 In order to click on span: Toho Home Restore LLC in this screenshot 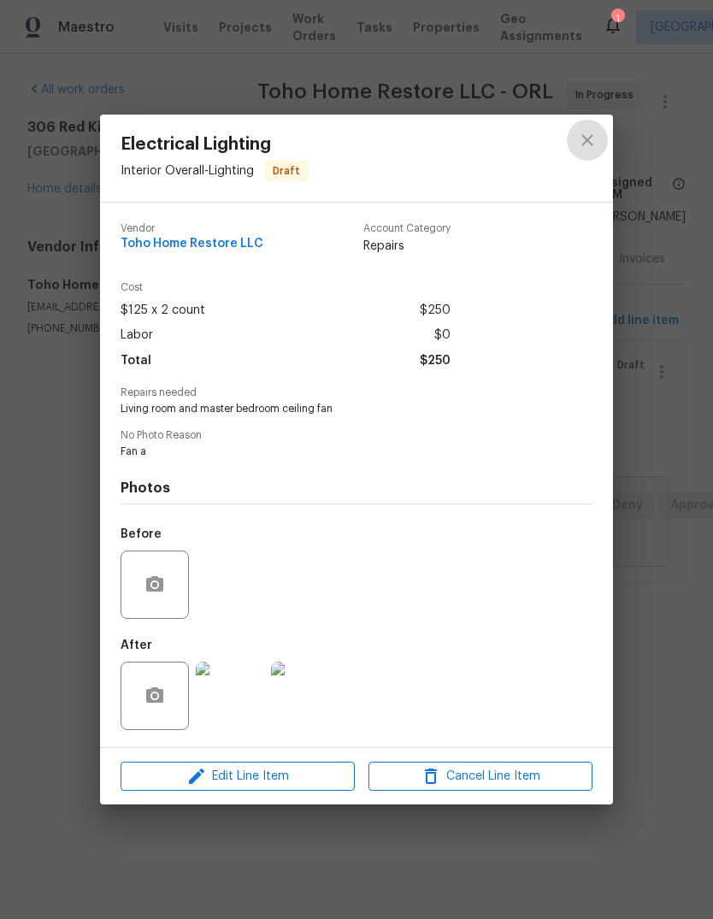, I will do `click(192, 244)`.